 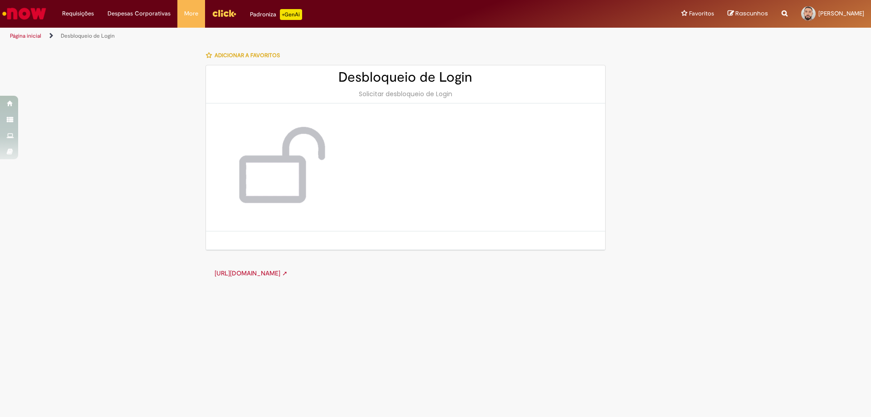 What do you see at coordinates (25, 36) in the screenshot?
I see `a: Página inicial` at bounding box center [25, 36].